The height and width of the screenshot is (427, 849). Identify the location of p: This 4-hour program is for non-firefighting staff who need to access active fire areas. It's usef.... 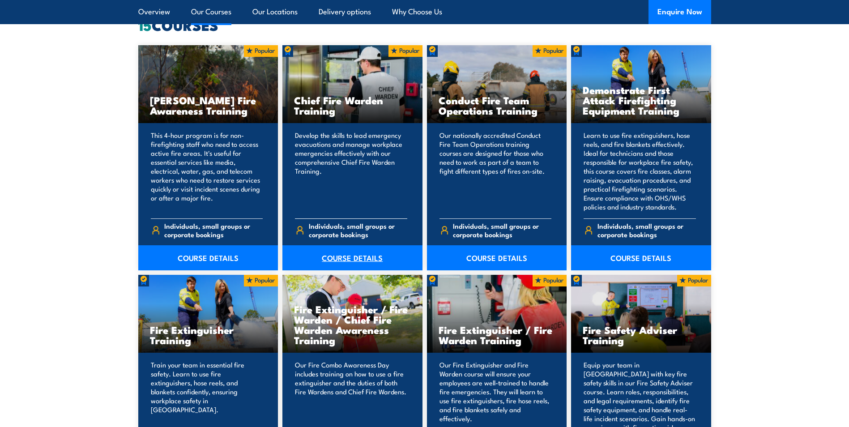
(207, 171).